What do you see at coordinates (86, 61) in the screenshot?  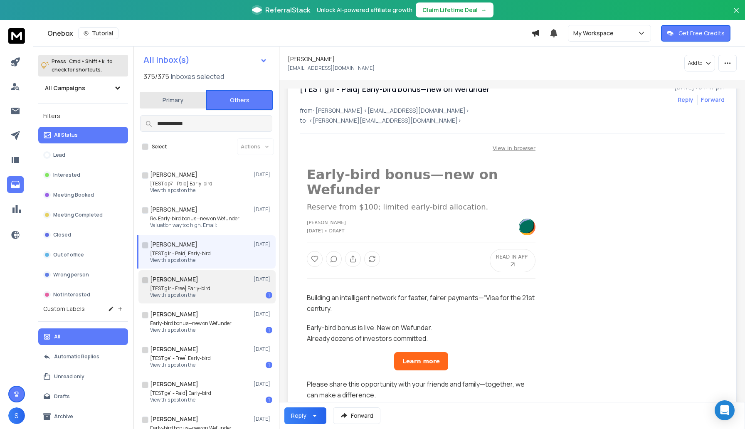 I see `span: Cmd + Shift + k` at bounding box center [86, 61].